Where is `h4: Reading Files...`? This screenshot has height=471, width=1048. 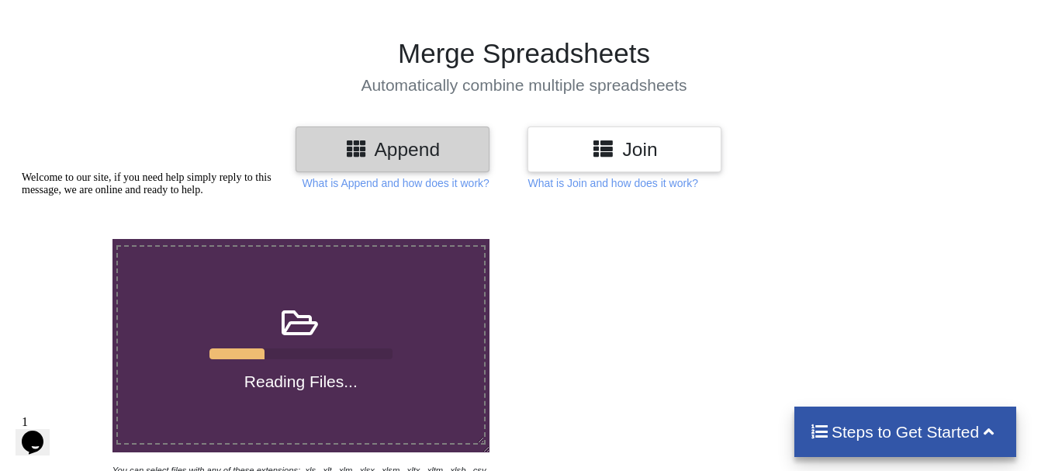
h4: Reading Files... is located at coordinates (301, 381).